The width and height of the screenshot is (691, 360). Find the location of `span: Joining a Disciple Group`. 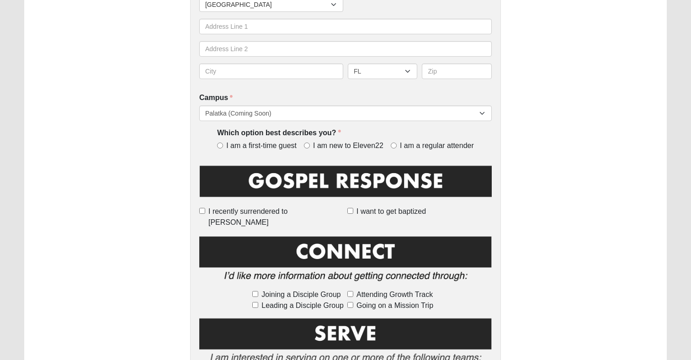

span: Joining a Disciple Group is located at coordinates (301, 295).